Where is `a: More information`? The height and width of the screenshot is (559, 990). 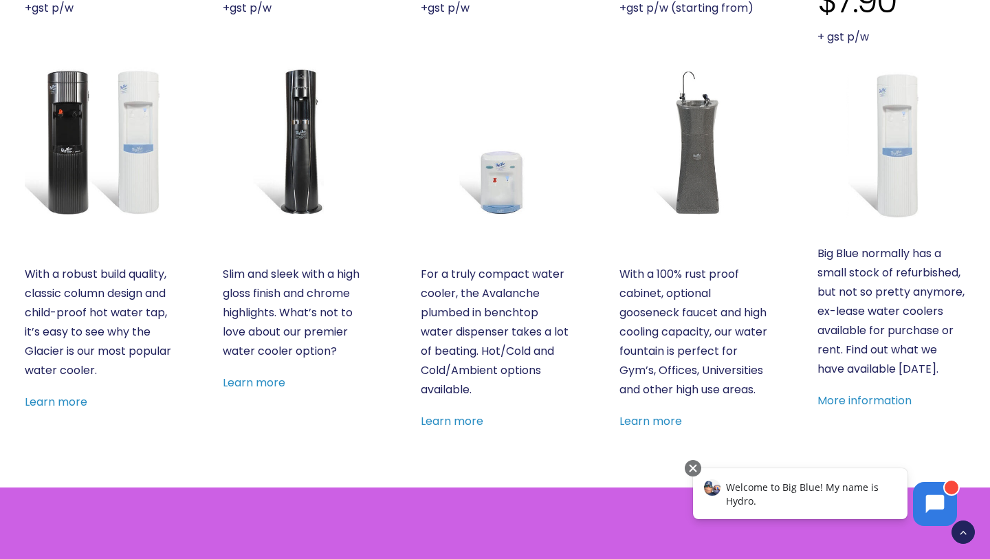 a: More information is located at coordinates (864, 400).